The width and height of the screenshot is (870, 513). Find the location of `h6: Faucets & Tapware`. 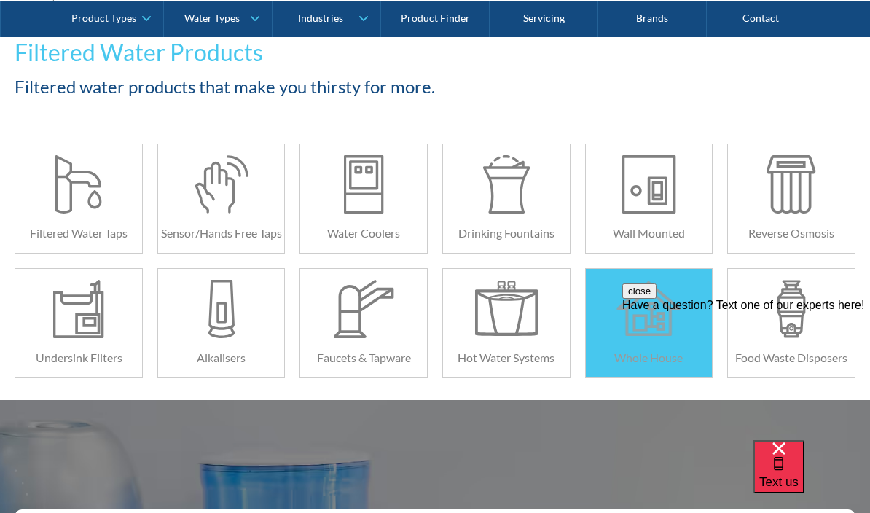

h6: Faucets & Tapware is located at coordinates (363, 358).